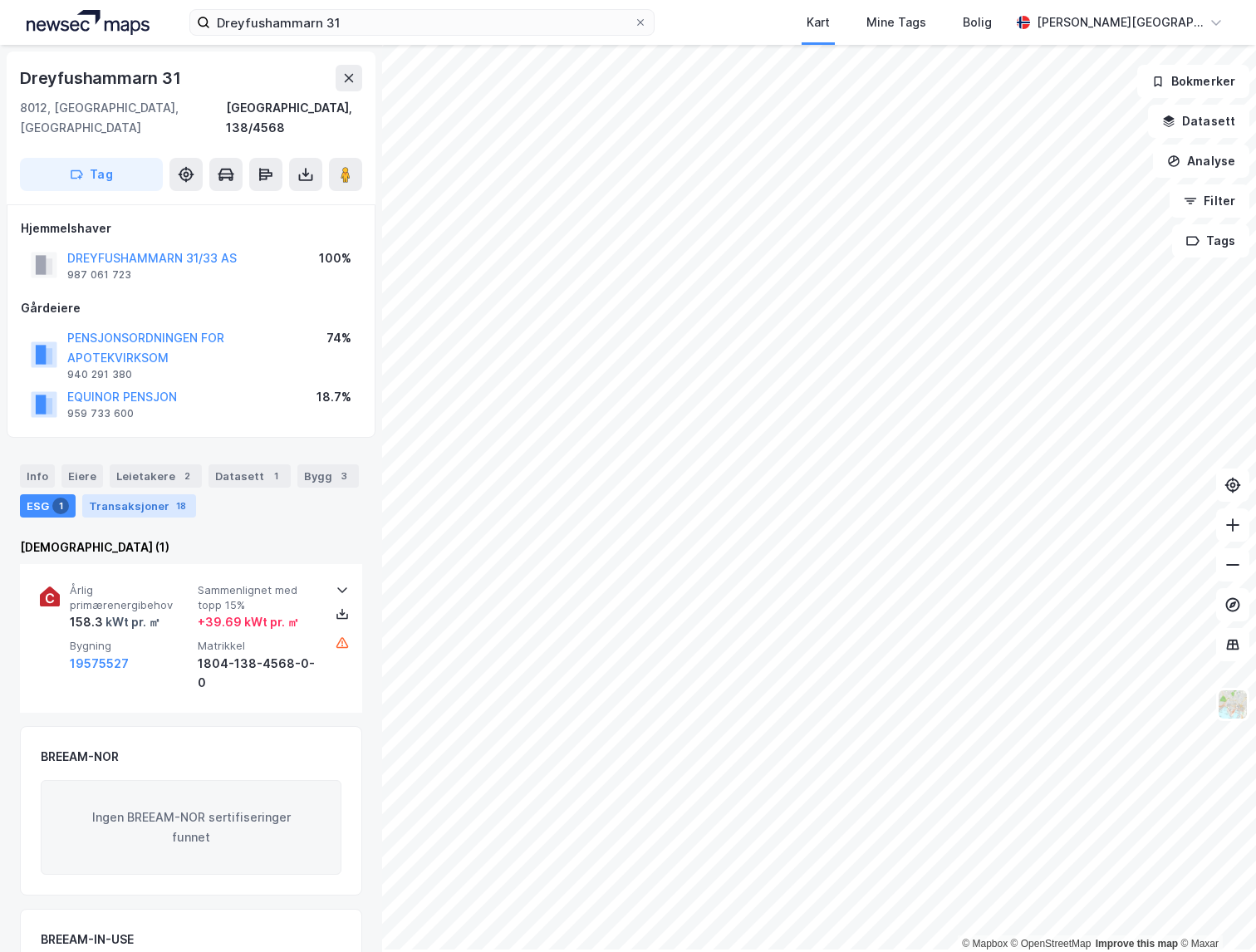 The width and height of the screenshot is (1256, 952). I want to click on span: Matrikkel, so click(258, 645).